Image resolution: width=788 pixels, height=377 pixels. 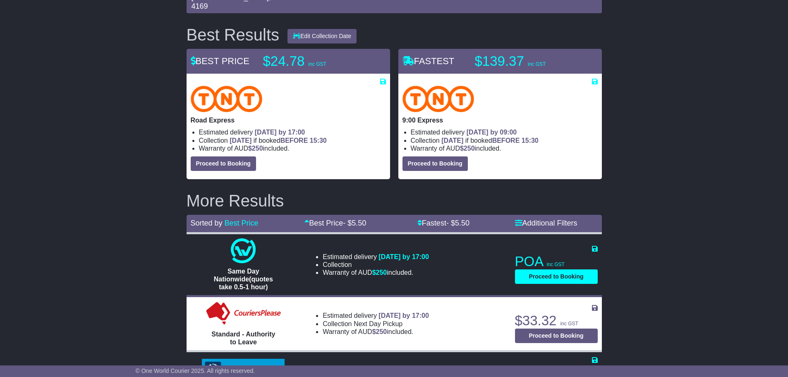 I want to click on img: One World Courier: Same Day Nationwide(quotes take 0.5-1 hour), so click(x=243, y=251).